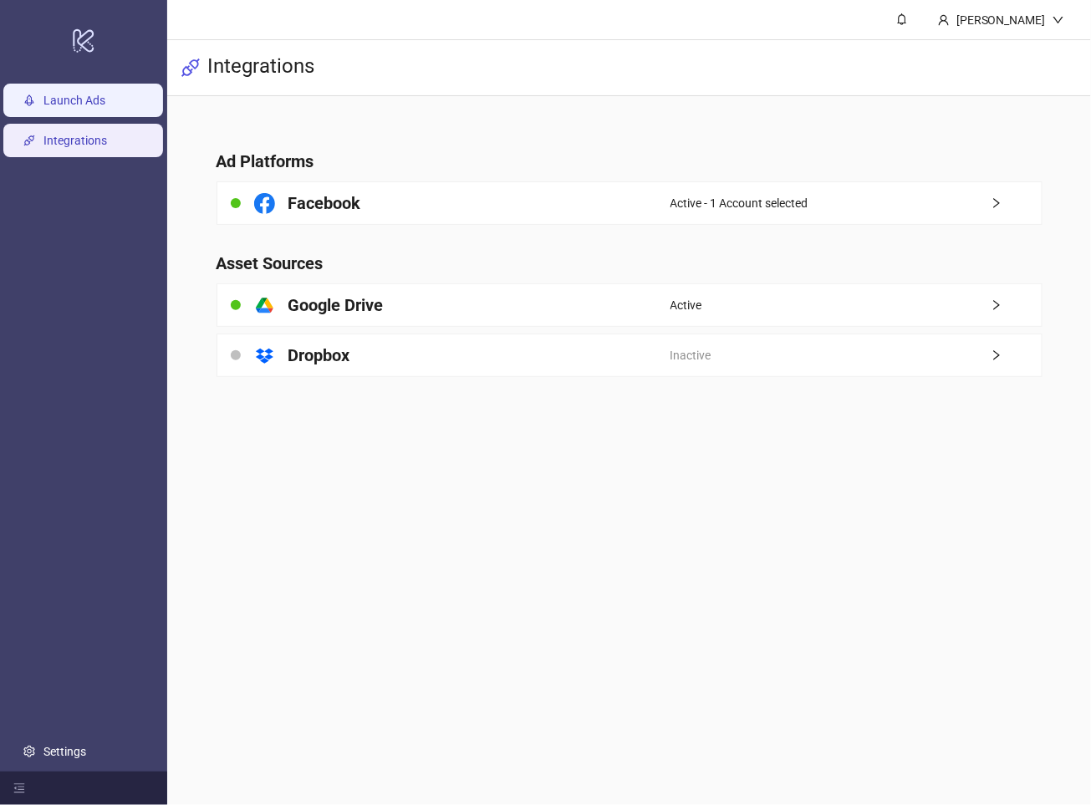 Image resolution: width=1091 pixels, height=805 pixels. Describe the element at coordinates (191, 68) in the screenshot. I see `span: api` at that location.